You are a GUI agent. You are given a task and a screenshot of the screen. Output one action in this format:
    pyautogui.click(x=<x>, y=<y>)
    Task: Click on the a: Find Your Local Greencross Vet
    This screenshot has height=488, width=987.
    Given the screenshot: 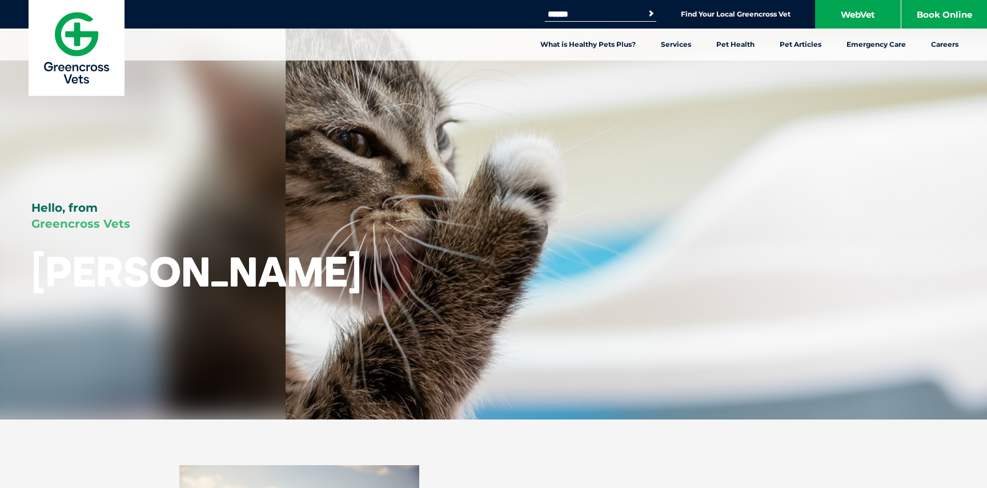 What is the action you would take?
    pyautogui.click(x=735, y=14)
    